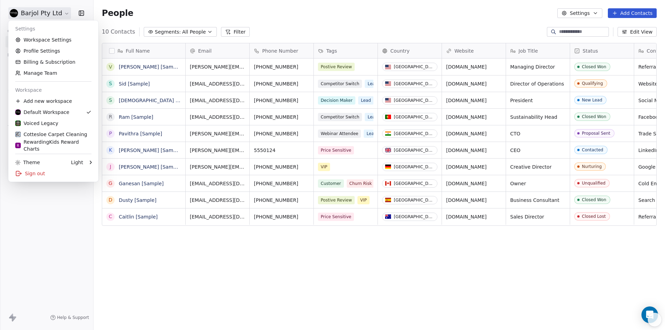  Describe the element at coordinates (27, 163) in the screenshot. I see `div: Theme` at that location.